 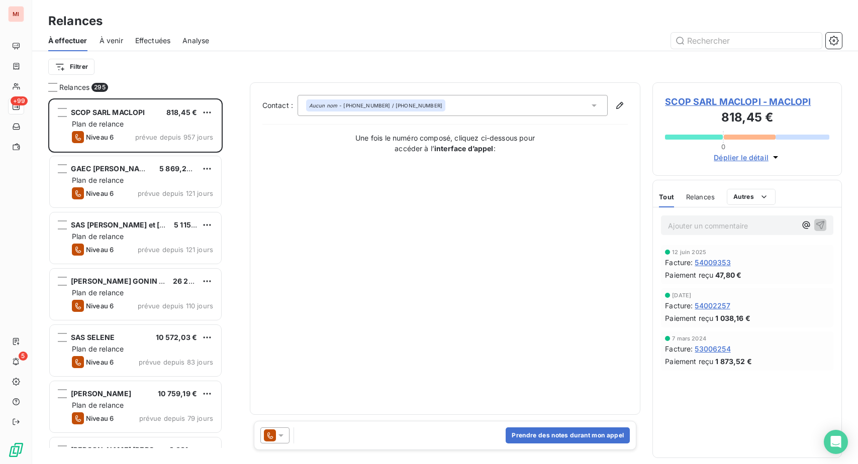 I want to click on img: Logo LeanPay, so click(x=16, y=450).